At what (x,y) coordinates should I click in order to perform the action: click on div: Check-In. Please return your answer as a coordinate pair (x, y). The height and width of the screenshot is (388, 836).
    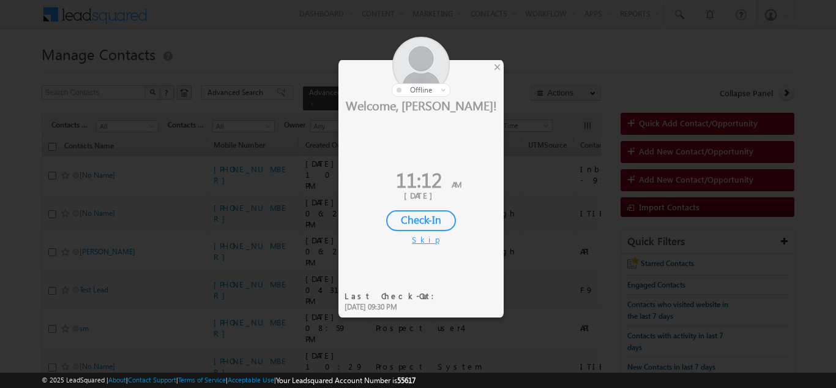
    Looking at the image, I should click on (421, 220).